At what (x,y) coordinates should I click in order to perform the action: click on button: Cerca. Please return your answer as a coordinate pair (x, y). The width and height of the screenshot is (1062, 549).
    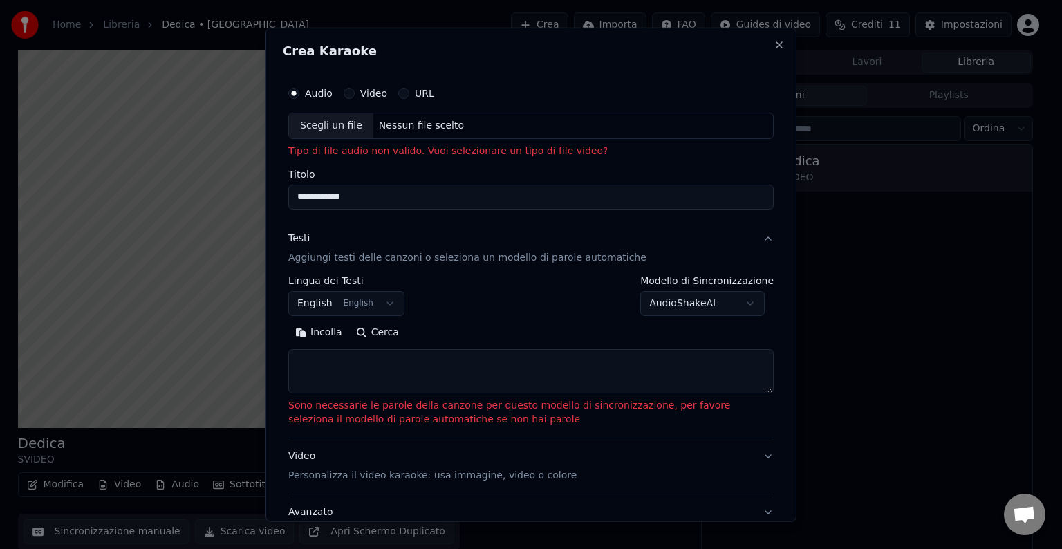
    Looking at the image, I should click on (377, 333).